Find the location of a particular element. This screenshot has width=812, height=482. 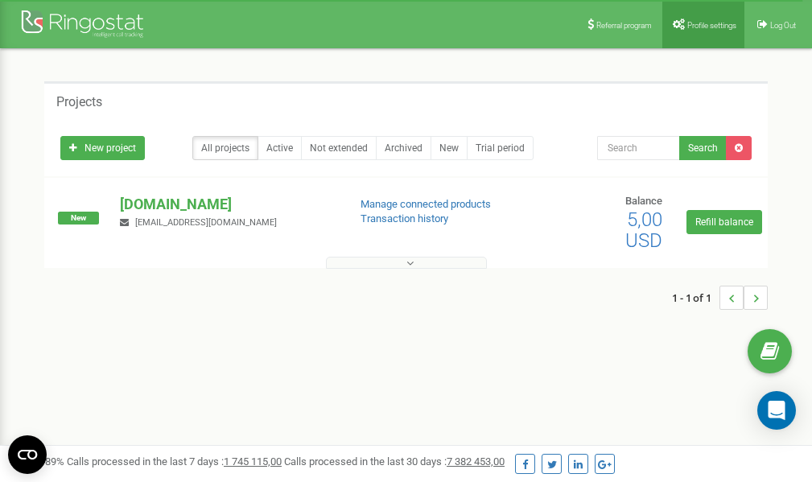

button: Search is located at coordinates (702, 148).